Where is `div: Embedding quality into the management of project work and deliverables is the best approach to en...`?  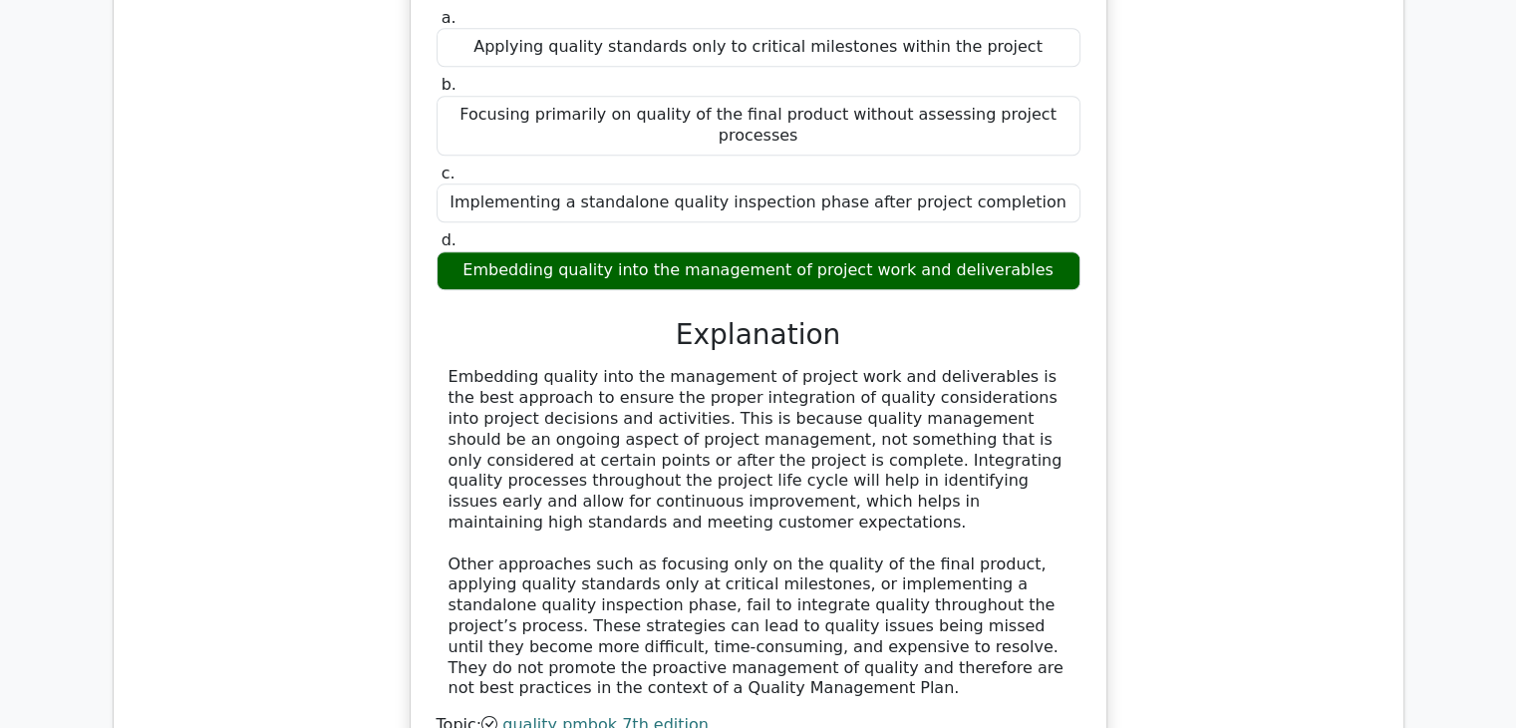
div: Embedding quality into the management of project work and deliverables is the best approach to en... is located at coordinates (759, 532).